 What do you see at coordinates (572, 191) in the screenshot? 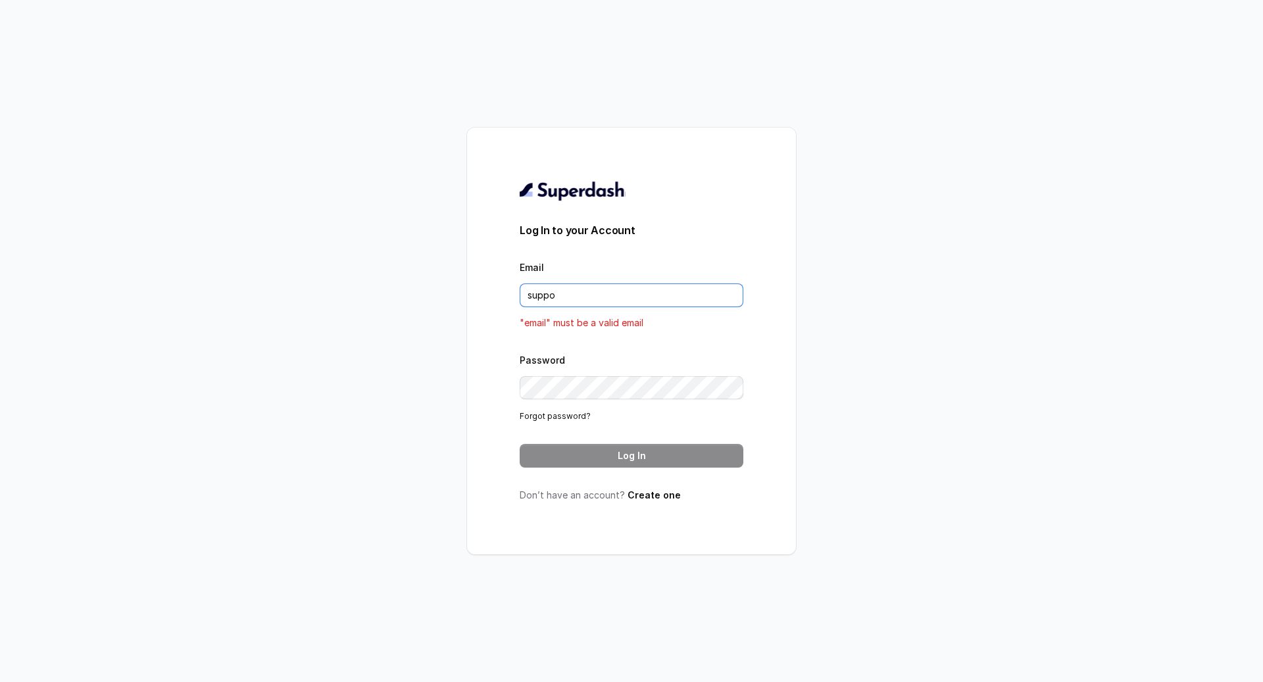
I see `img: light.svg` at bounding box center [572, 191].